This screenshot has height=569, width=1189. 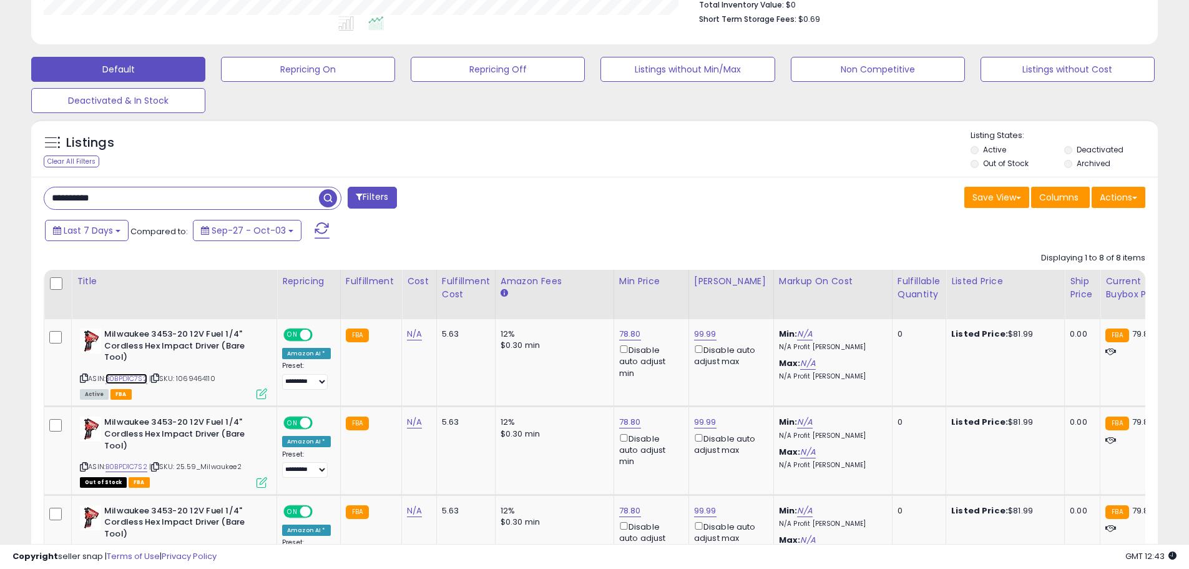 I want to click on span: All listings that are currently out of stock and unavailable for purchase on Amazon, so click(x=103, y=482).